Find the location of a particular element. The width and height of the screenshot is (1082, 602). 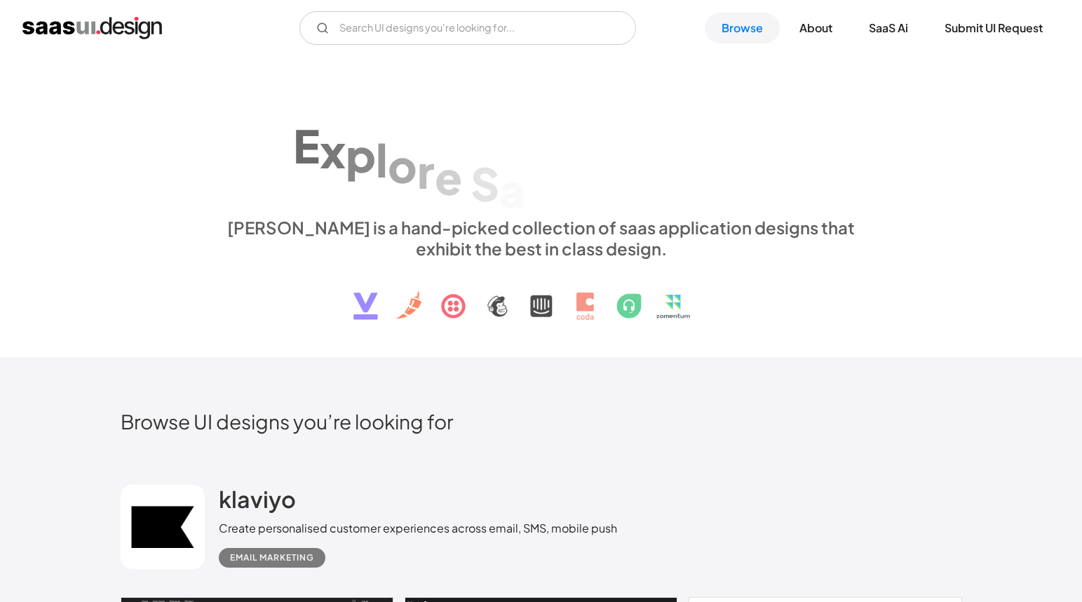

h1: Explore SaaS UI design patterns & interactions. is located at coordinates (542, 149).